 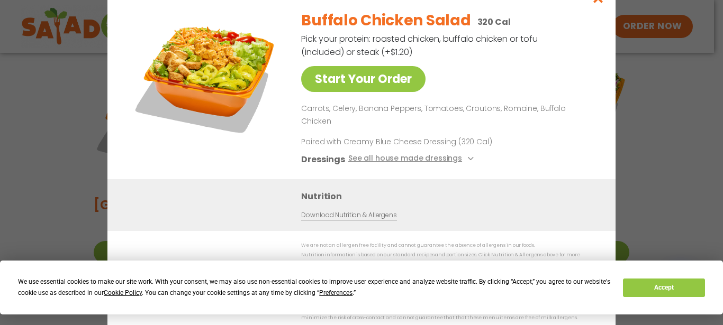 I want to click on p: Nutrition information is based on our standard recipes and portion sizes. Click Nutrition & Aller..., so click(x=447, y=259).